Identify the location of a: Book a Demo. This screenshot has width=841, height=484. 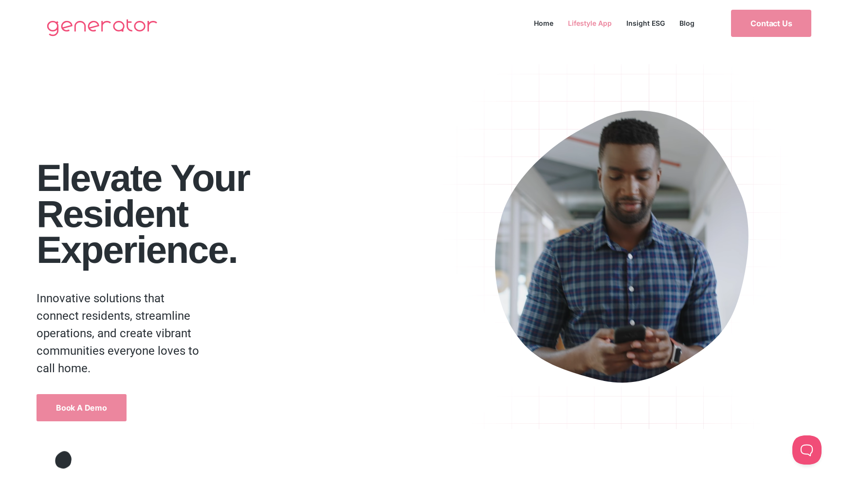
(81, 408).